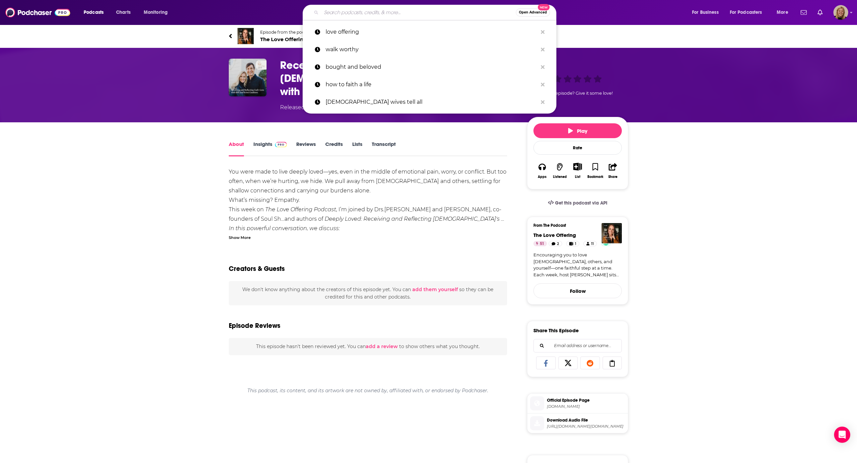 Image resolution: width=857 pixels, height=463 pixels. Describe the element at coordinates (381, 347) in the screenshot. I see `button: add a review` at that location.